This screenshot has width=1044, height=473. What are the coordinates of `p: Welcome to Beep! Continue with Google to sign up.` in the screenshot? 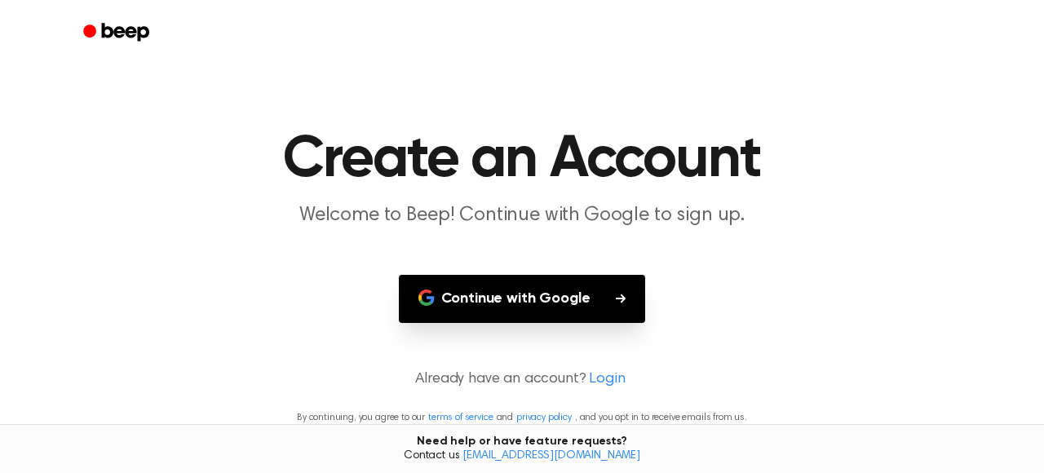 It's located at (522, 215).